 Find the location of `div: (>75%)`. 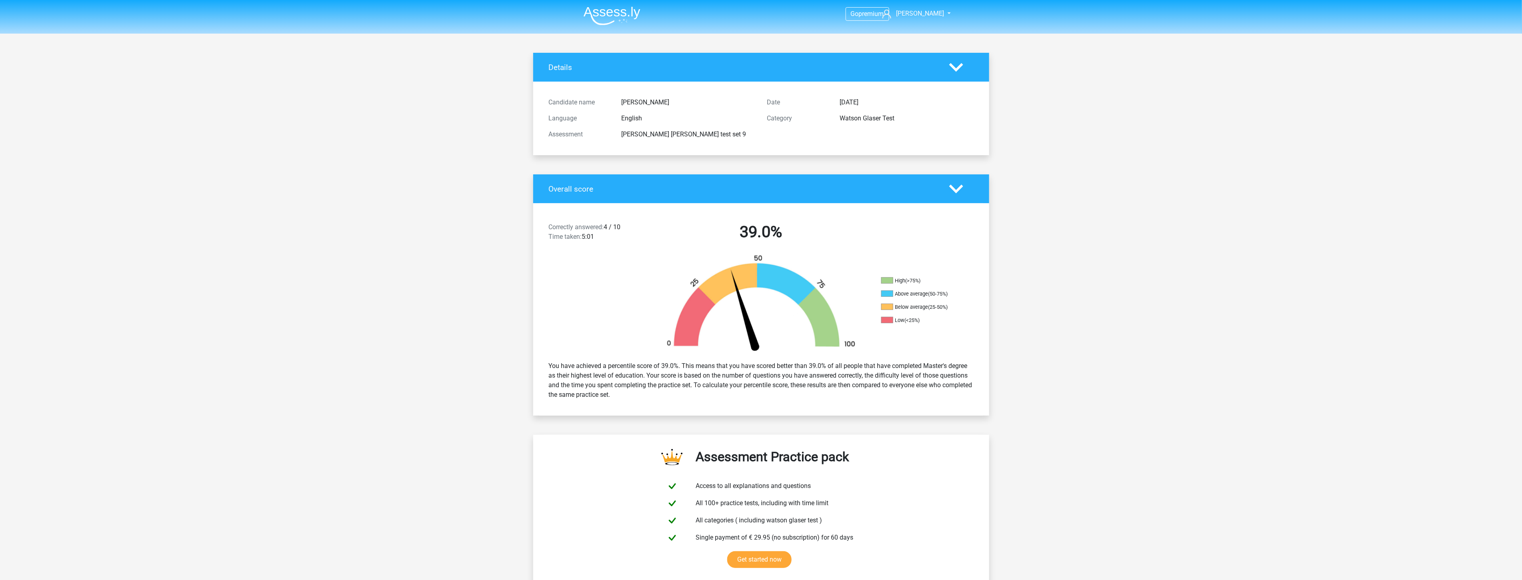

div: (>75%) is located at coordinates (913, 280).